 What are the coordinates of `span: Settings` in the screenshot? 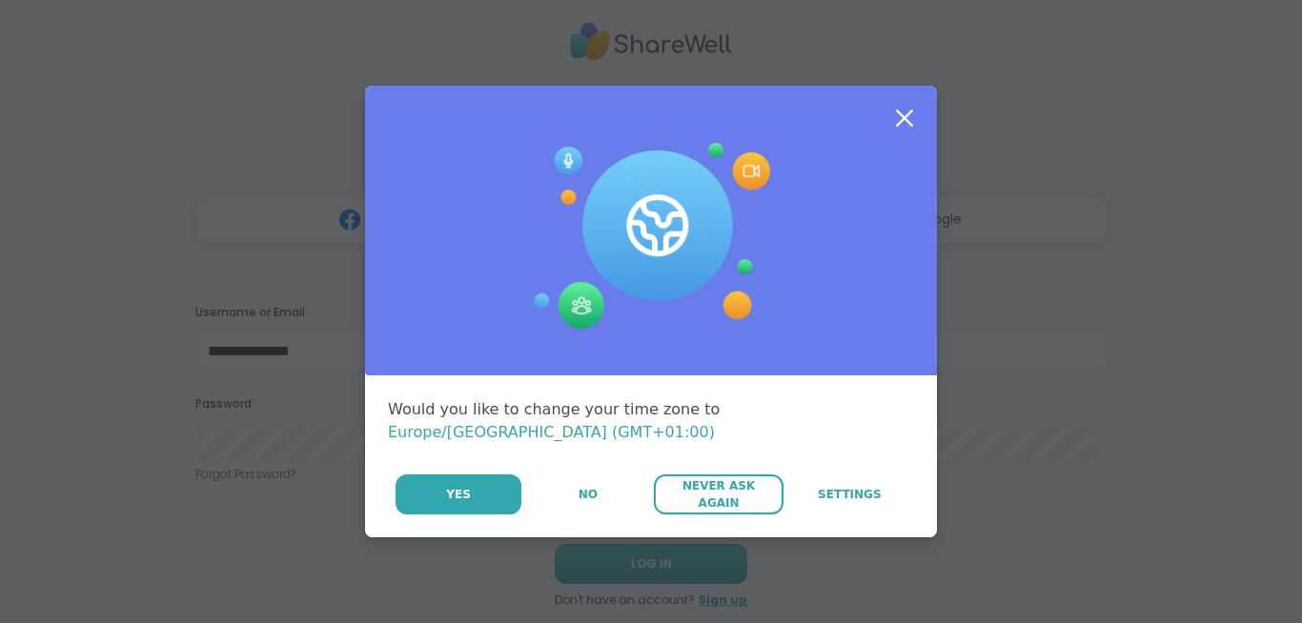 It's located at (849, 494).